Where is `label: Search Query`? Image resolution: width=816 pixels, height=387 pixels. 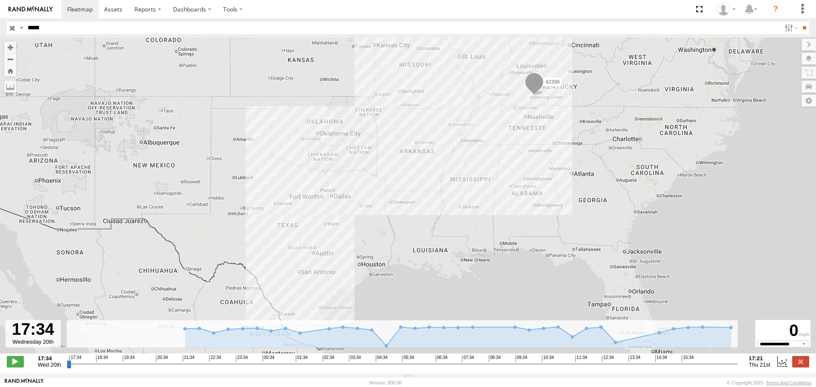 label: Search Query is located at coordinates (21, 28).